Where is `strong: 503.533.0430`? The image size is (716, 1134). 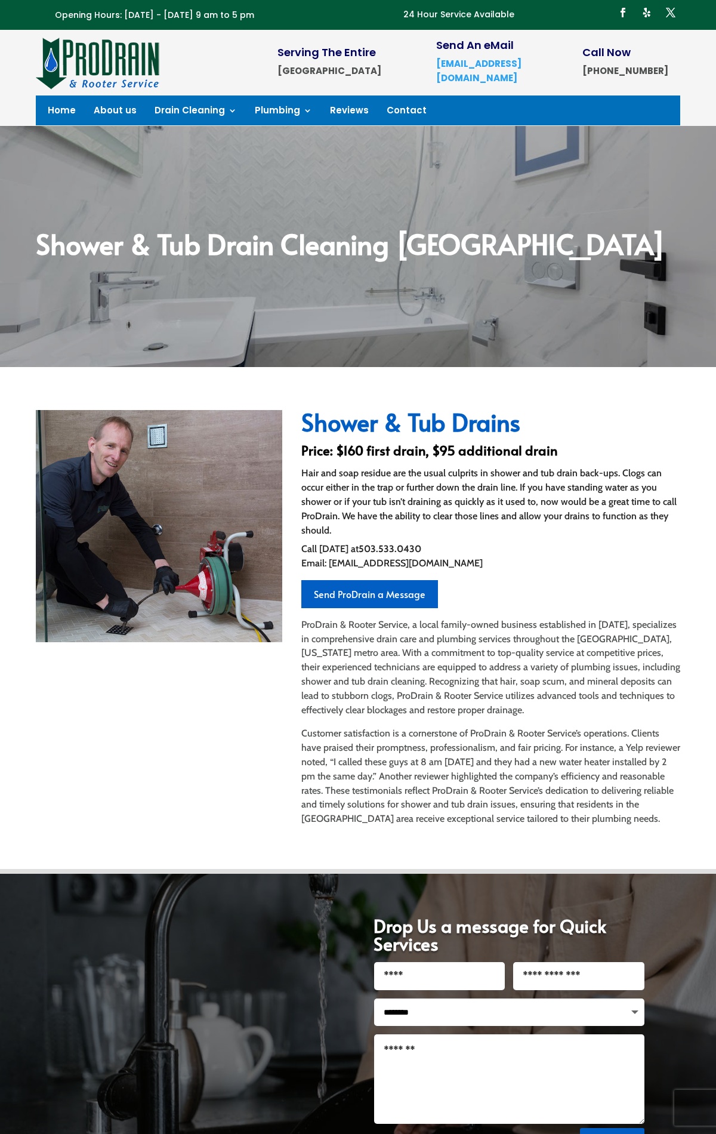
strong: 503.533.0430 is located at coordinates (390, 548).